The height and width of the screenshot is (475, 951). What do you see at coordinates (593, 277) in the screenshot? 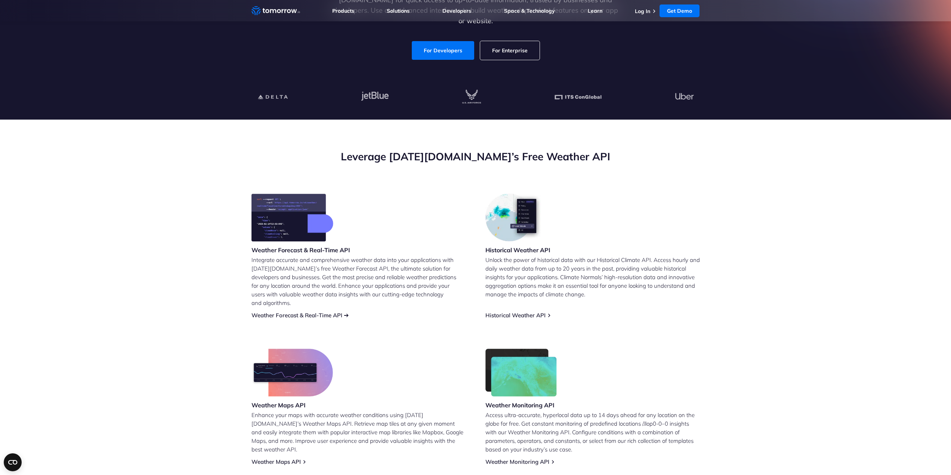
I see `p: Unlock the power of historical data with our Historical Climate API. Access hourly and daily weat...` at bounding box center [593, 277].